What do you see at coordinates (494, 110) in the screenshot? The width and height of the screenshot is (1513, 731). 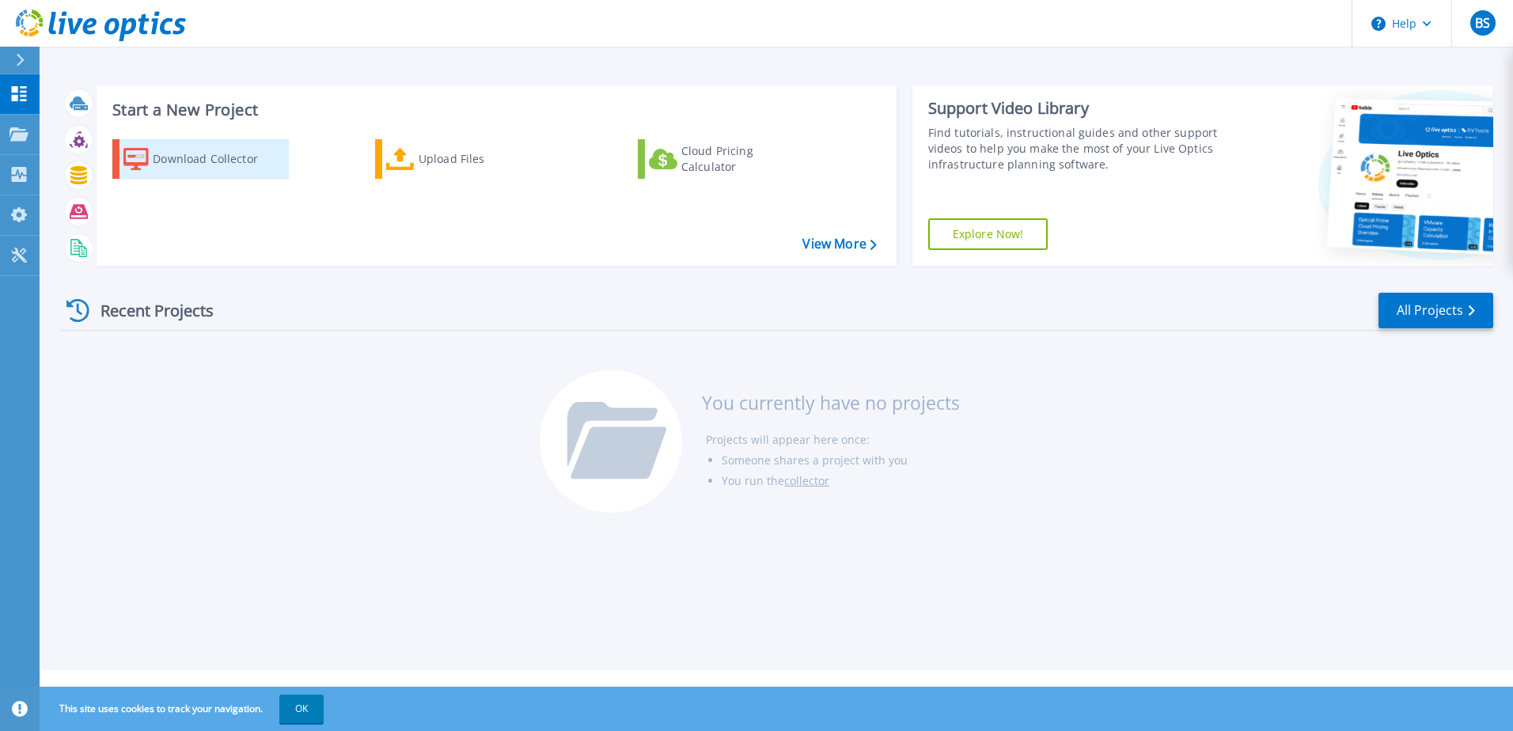 I see `h3: Start a New Project` at bounding box center [494, 110].